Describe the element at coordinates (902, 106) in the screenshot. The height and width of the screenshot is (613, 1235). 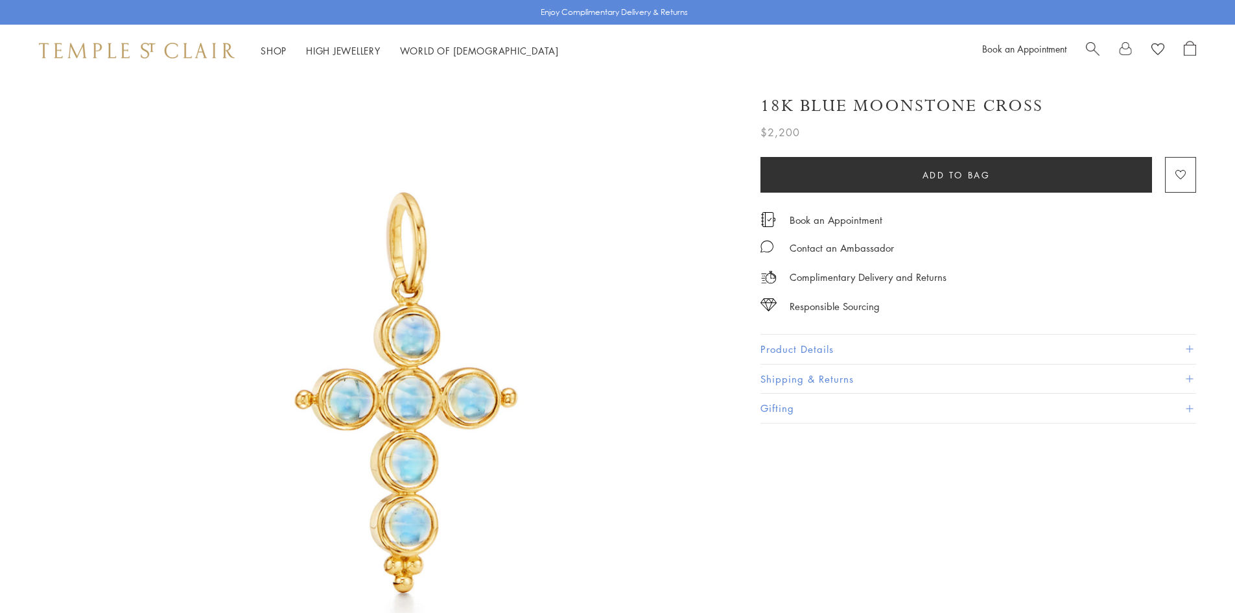
I see `h1: 18K Blue Moonstone Cross` at that location.